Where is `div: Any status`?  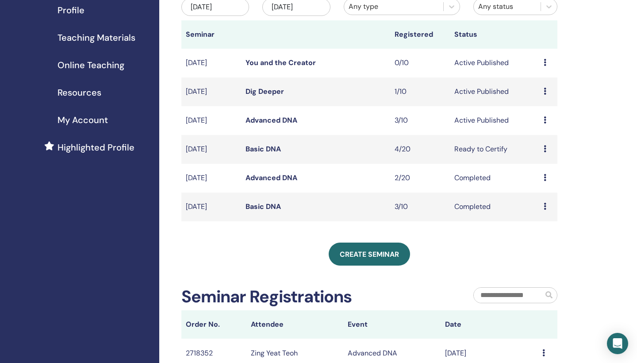 div: Any status is located at coordinates (507, 7).